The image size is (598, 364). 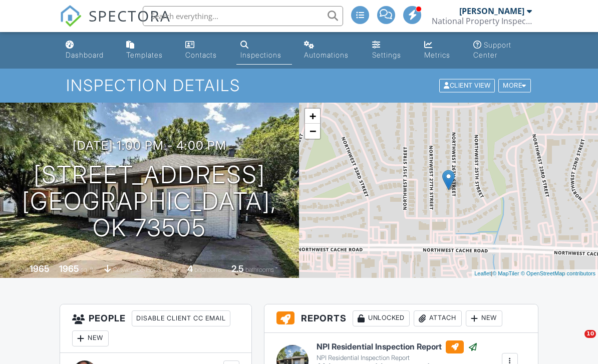 I want to click on a: Inspections, so click(x=264, y=50).